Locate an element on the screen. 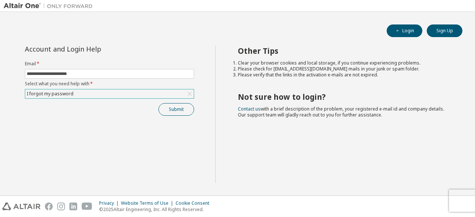  li: Clear your browser cookies and local storage, if you continue experiencing problems. is located at coordinates (344, 63).